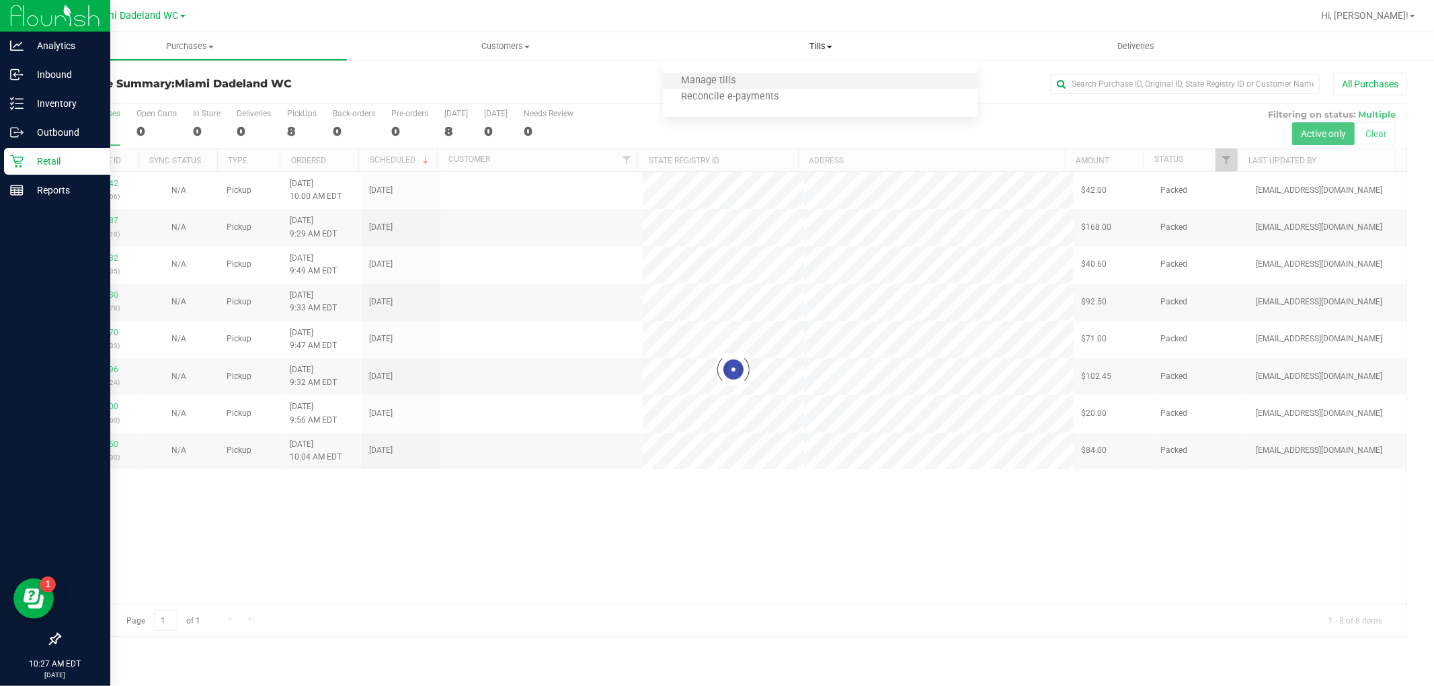 This screenshot has height=686, width=1434. What do you see at coordinates (190, 46) in the screenshot?
I see `span: Purchases` at bounding box center [190, 46].